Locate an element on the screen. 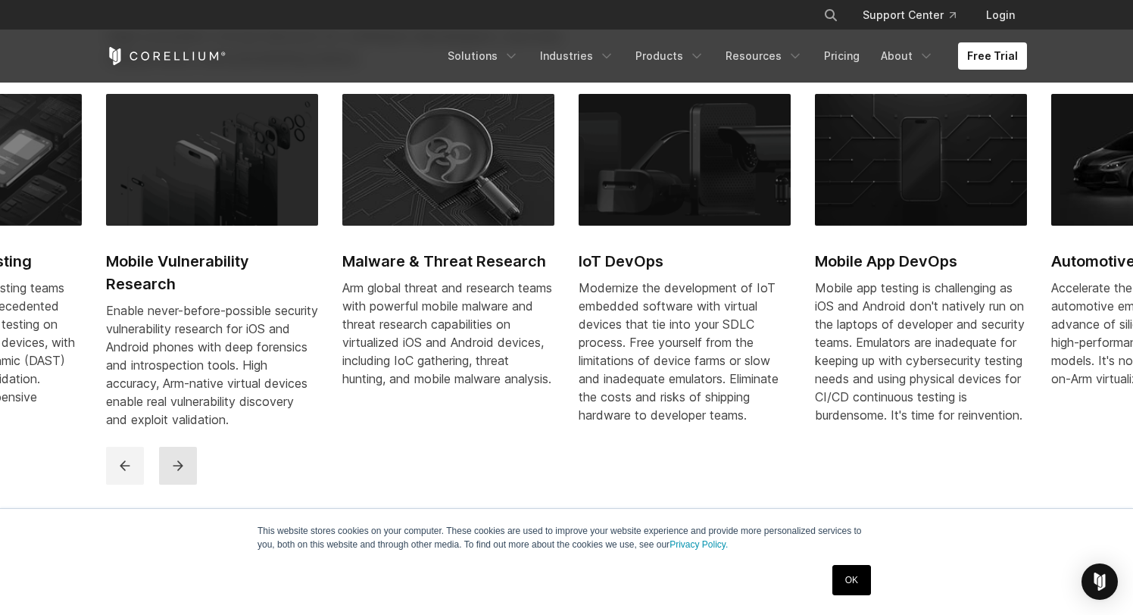 This screenshot has width=1133, height=615. a: About is located at coordinates (907, 56).